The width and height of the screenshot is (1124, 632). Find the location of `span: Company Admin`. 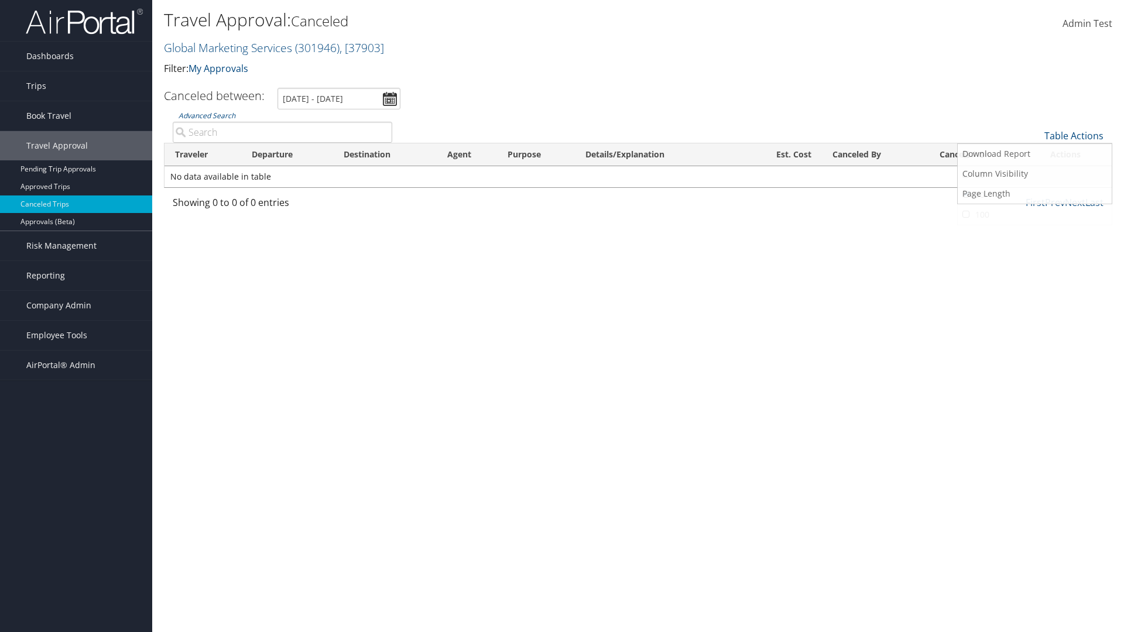

span: Company Admin is located at coordinates (59, 306).